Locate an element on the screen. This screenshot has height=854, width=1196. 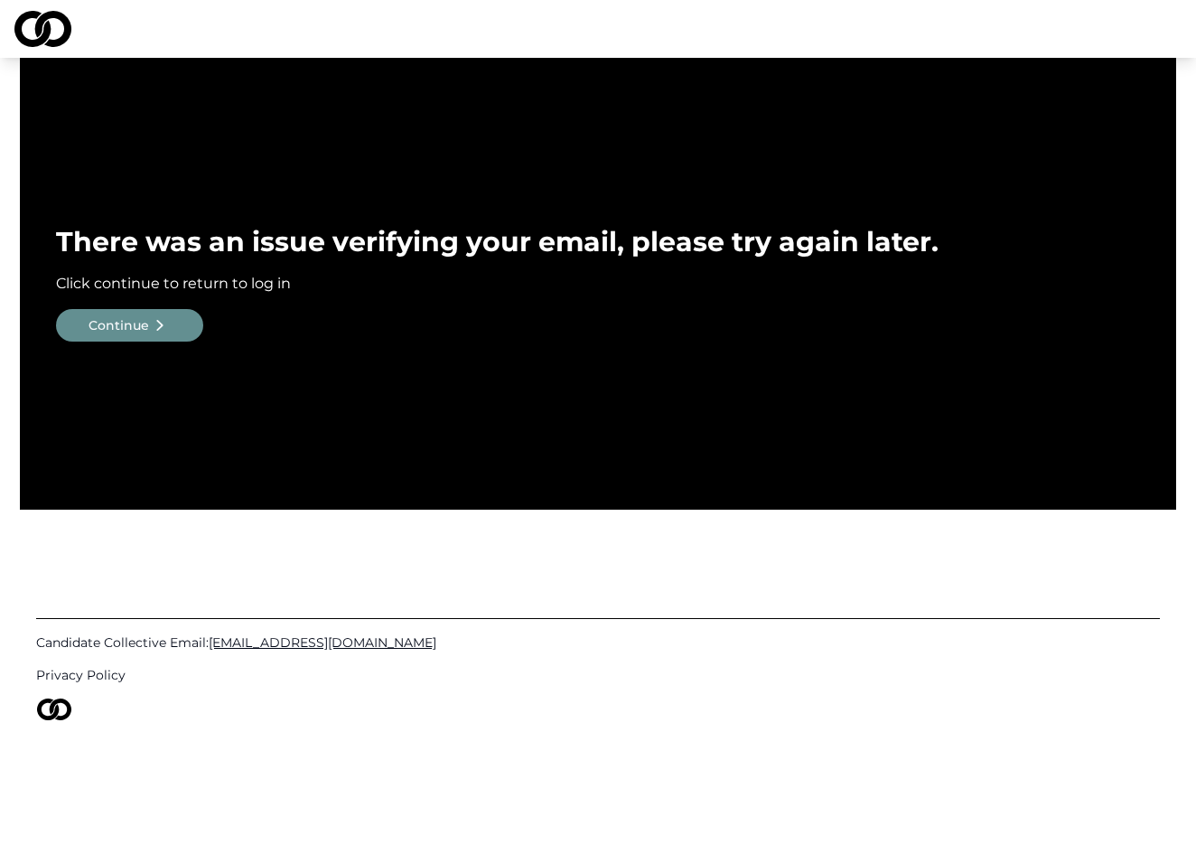
div: Click continue to return to log in is located at coordinates (598, 284).